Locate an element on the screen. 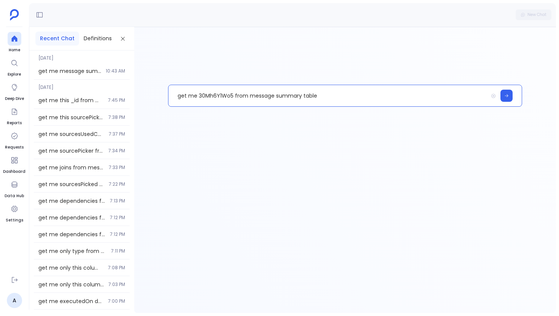 The image size is (559, 316). span: 7:08 PM is located at coordinates (116, 268).